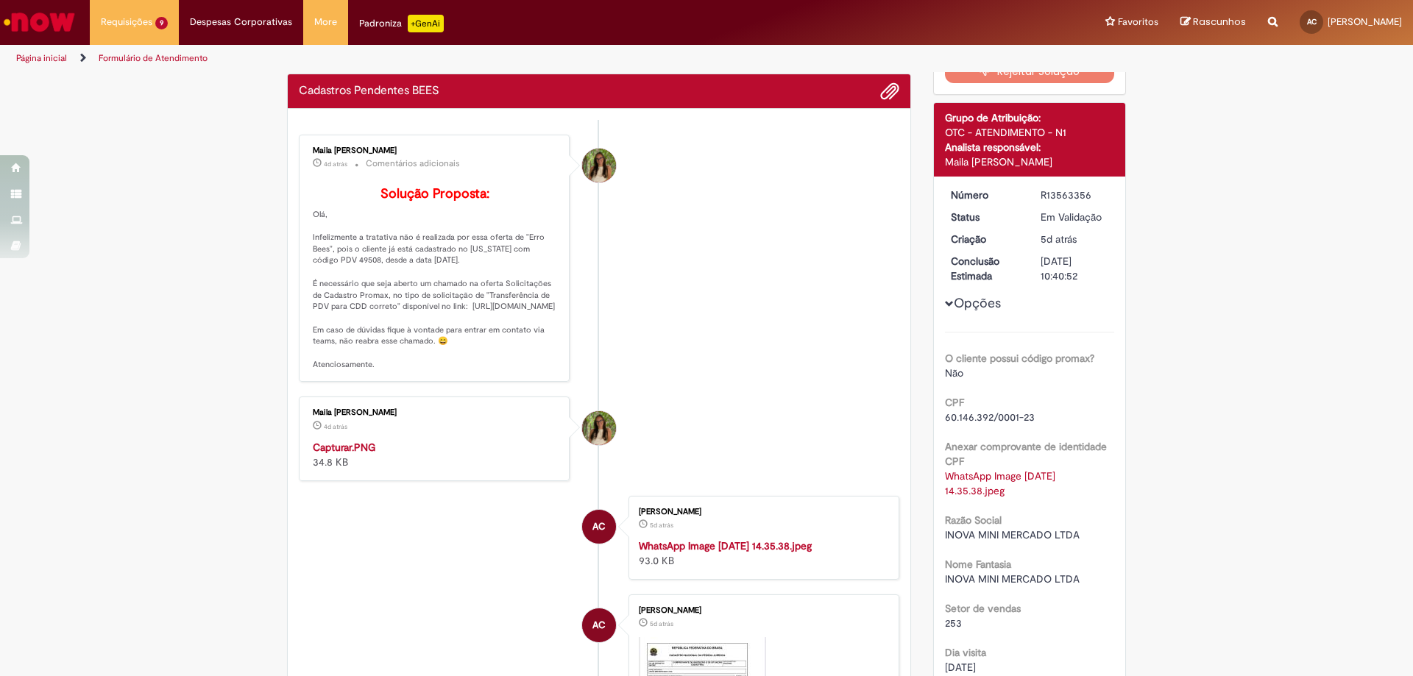 Image resolution: width=1413 pixels, height=676 pixels. What do you see at coordinates (413, 163) in the screenshot?
I see `small: Comentários adicionais` at bounding box center [413, 163].